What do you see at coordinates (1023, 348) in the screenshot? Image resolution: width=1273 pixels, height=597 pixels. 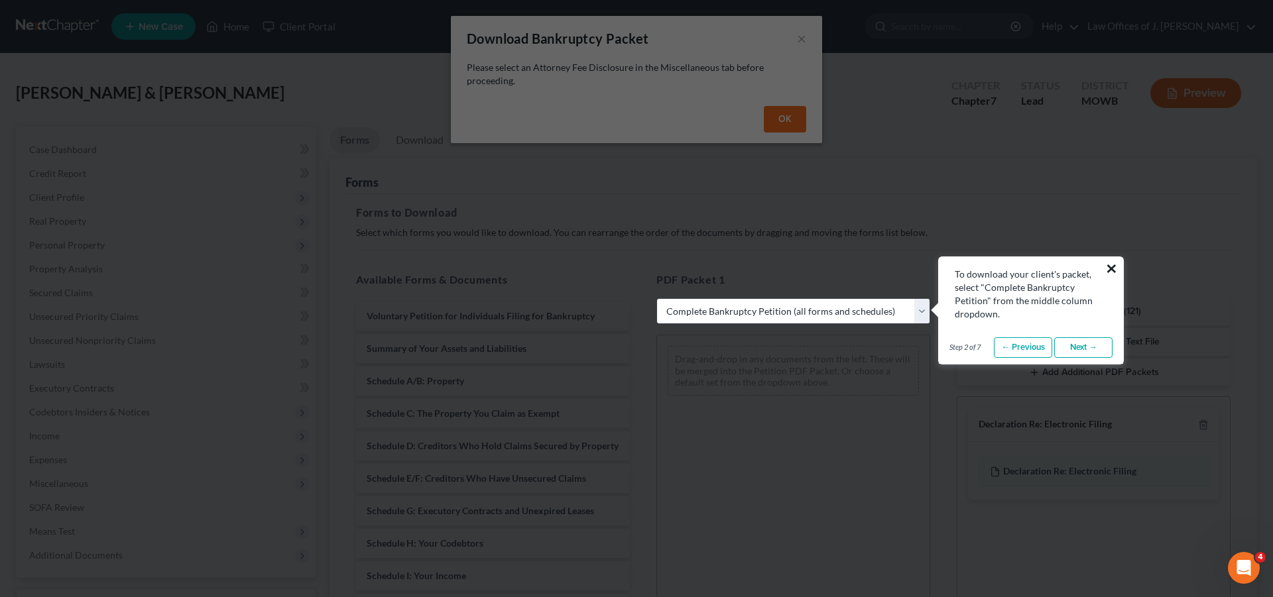 I see `a: ← Previous` at bounding box center [1023, 348].